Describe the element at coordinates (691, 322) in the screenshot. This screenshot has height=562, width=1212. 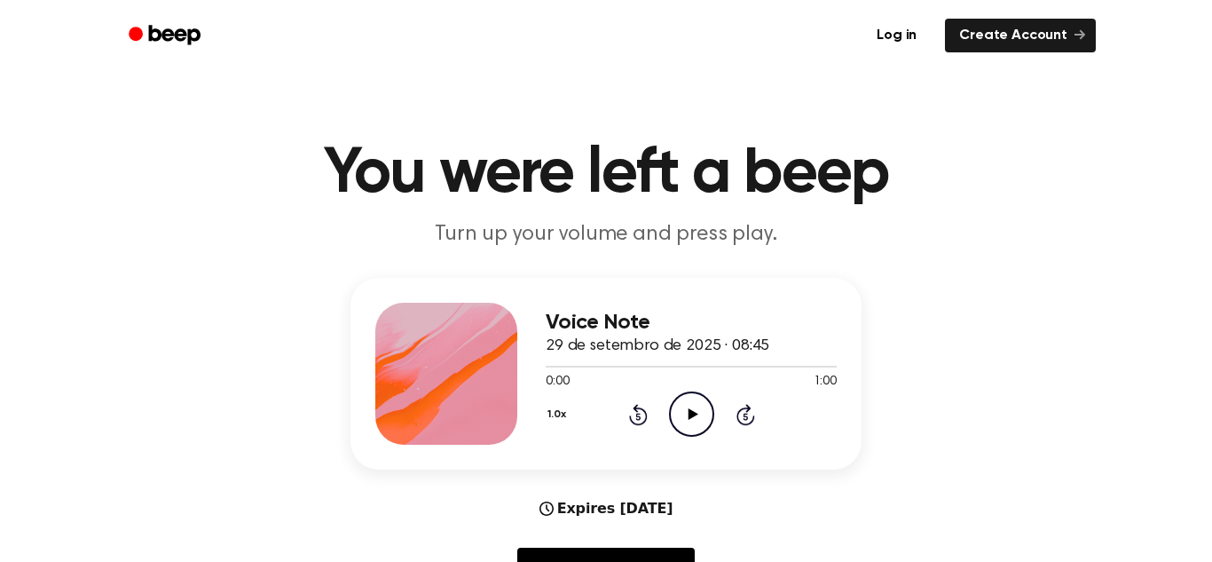
I see `h3: Voice Note` at that location.